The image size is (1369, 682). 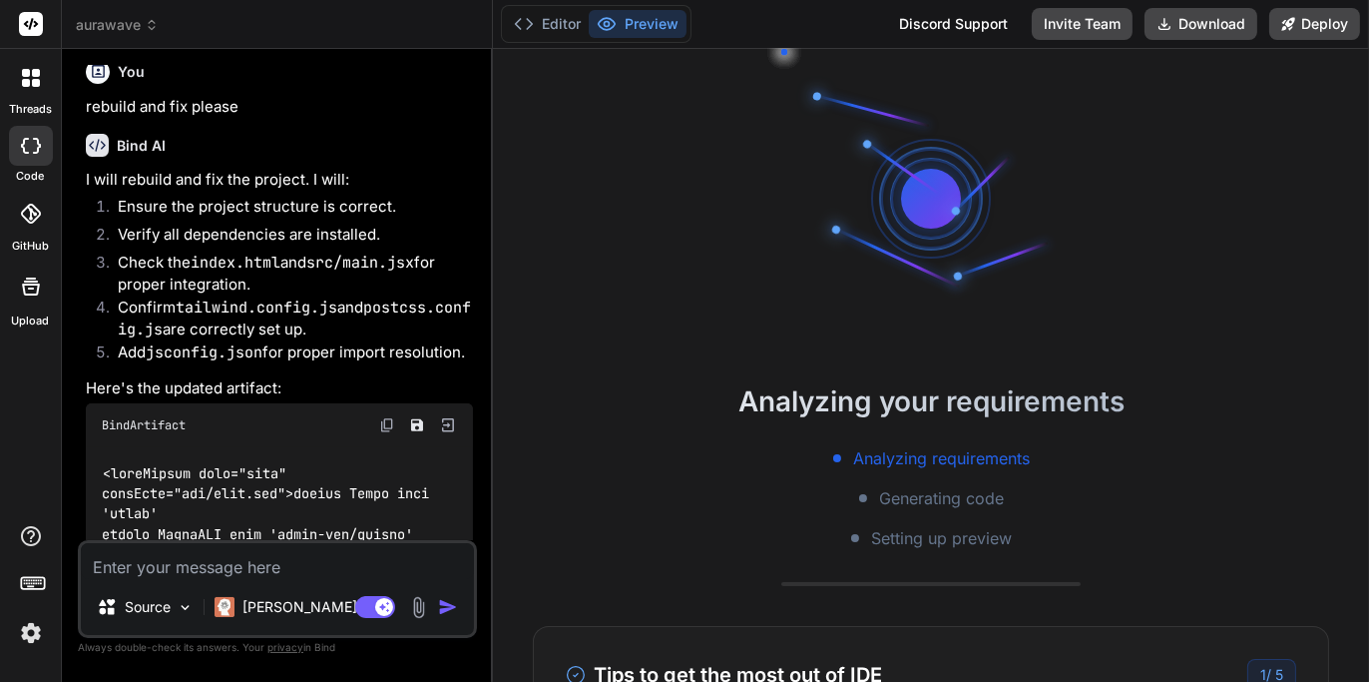 I want to click on li: Ensure the project structure is correct., so click(x=287, y=210).